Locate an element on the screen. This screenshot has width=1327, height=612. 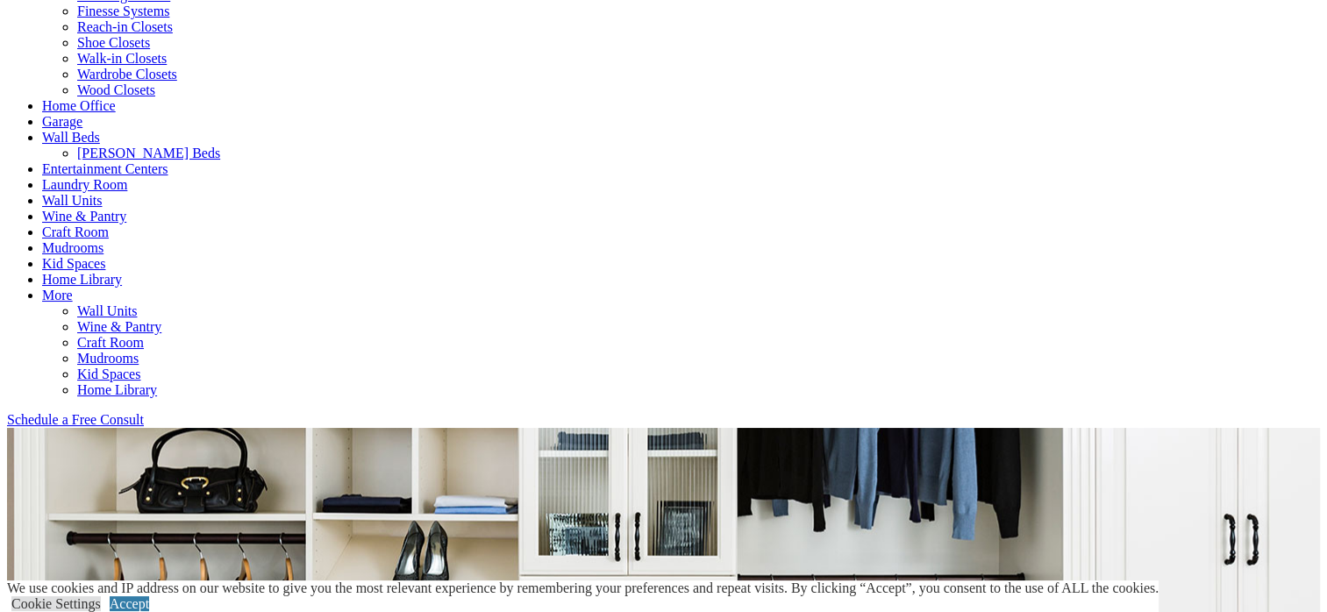
a: Wood Closets is located at coordinates (116, 89).